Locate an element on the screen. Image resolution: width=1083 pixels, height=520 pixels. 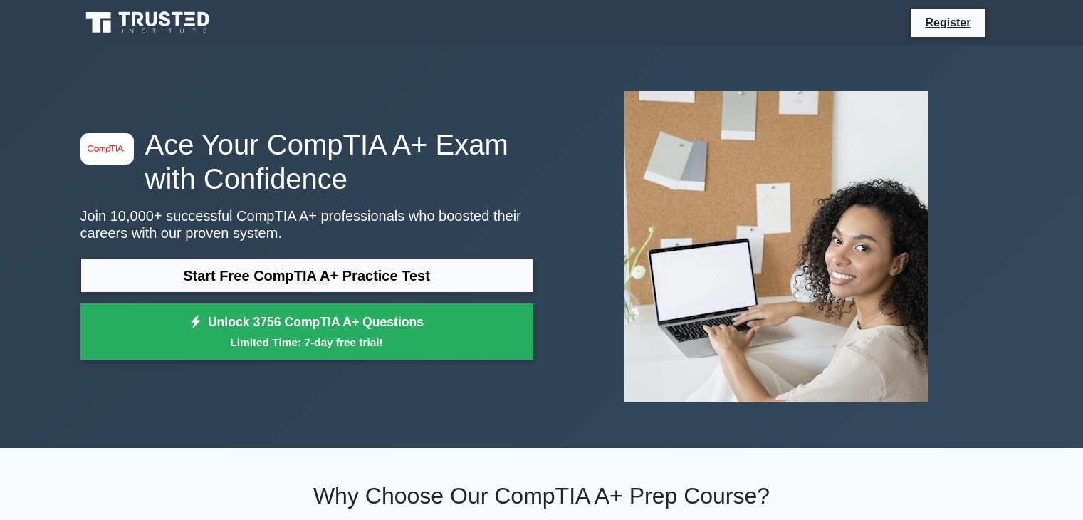
h2: Why Choose Our CompTIA A+ Prep Course? is located at coordinates (542, 496).